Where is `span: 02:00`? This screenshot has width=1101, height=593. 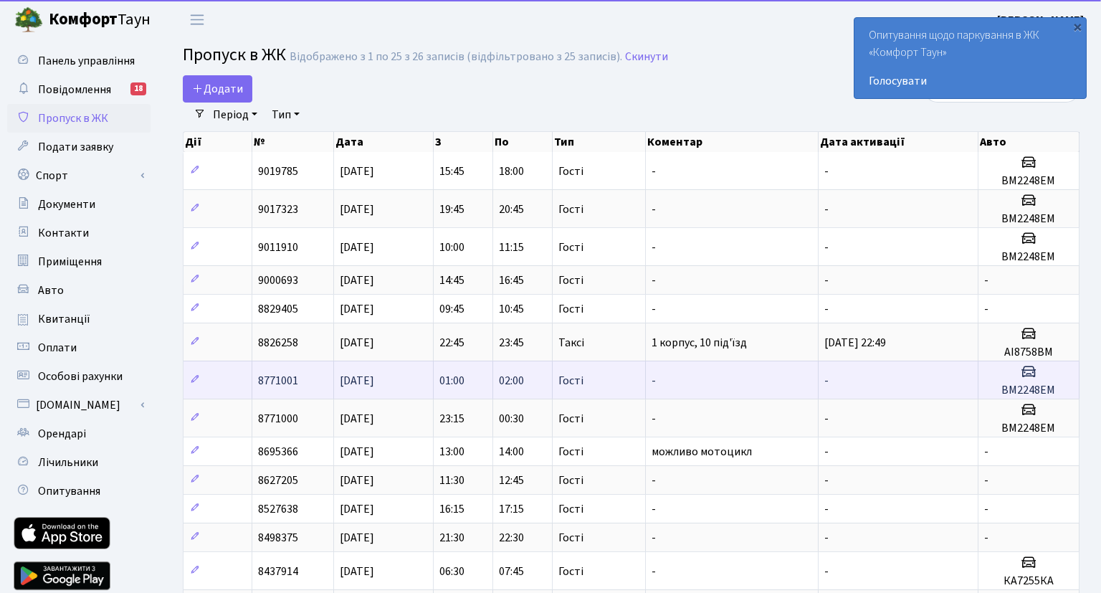
span: 02:00 is located at coordinates (511, 381).